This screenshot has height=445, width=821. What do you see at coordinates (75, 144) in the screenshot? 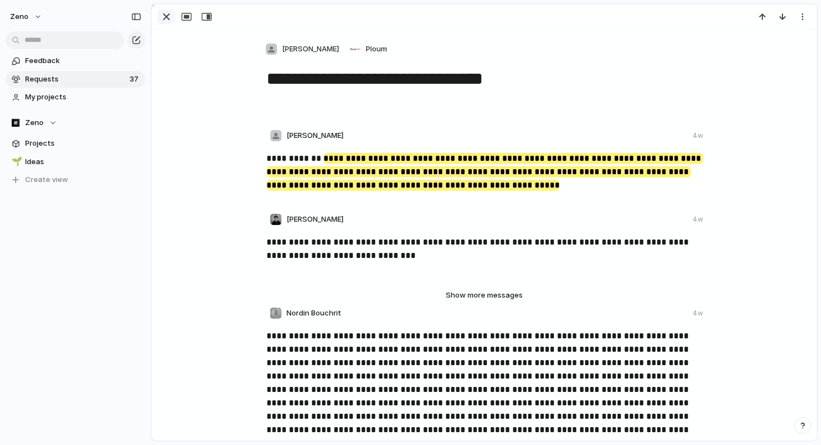
I see `a: Projects` at bounding box center [75, 144].